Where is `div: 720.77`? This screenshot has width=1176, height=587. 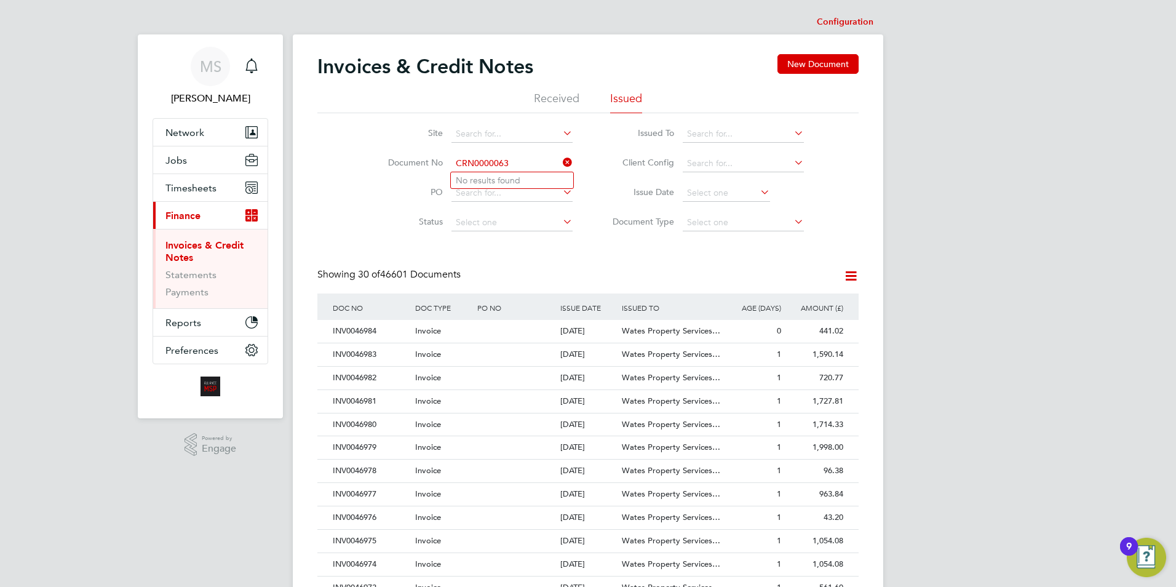
div: 720.77 is located at coordinates (815, 378).